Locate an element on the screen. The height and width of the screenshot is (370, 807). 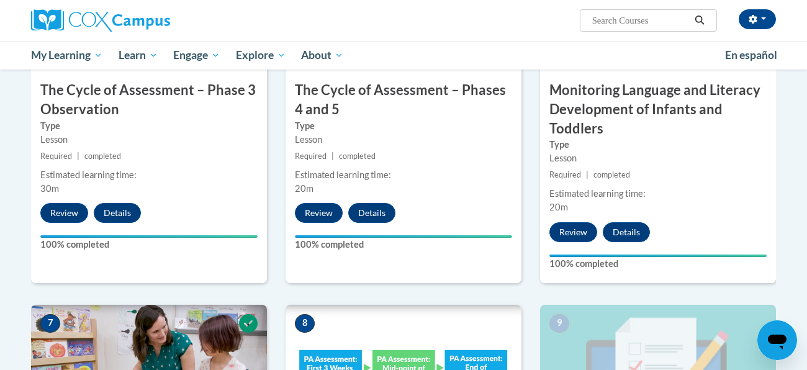
h3: The Cycle of Assessment – Phases 4 and 5 is located at coordinates (404, 100).